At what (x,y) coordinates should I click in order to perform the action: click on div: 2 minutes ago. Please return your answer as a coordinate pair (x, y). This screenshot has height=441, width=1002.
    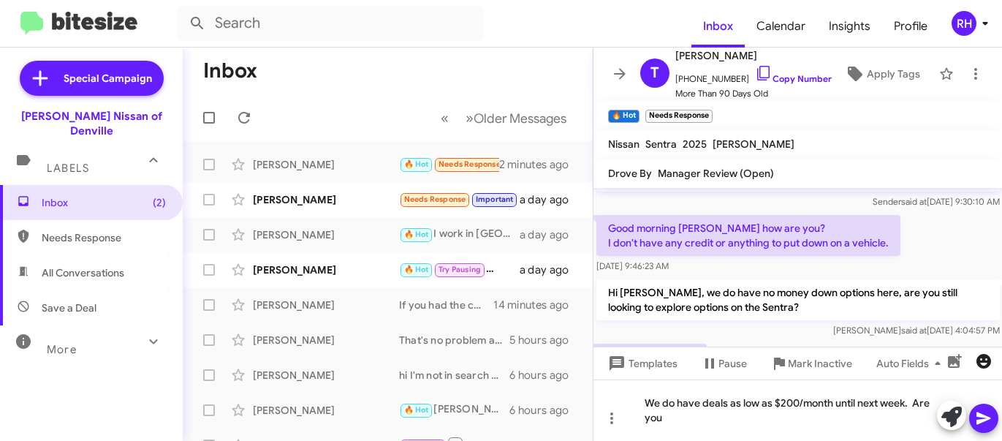
    Looking at the image, I should click on (540, 164).